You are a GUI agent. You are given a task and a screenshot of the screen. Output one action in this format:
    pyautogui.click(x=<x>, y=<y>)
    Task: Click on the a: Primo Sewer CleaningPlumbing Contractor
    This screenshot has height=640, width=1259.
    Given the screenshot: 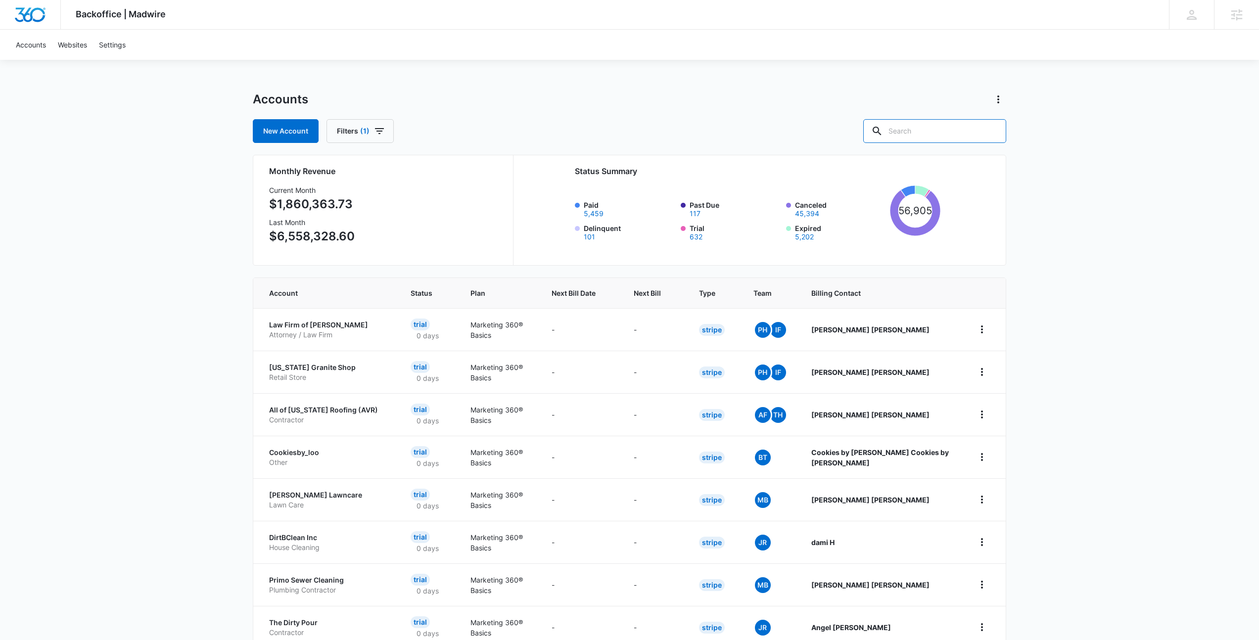 What is the action you would take?
    pyautogui.click(x=328, y=585)
    